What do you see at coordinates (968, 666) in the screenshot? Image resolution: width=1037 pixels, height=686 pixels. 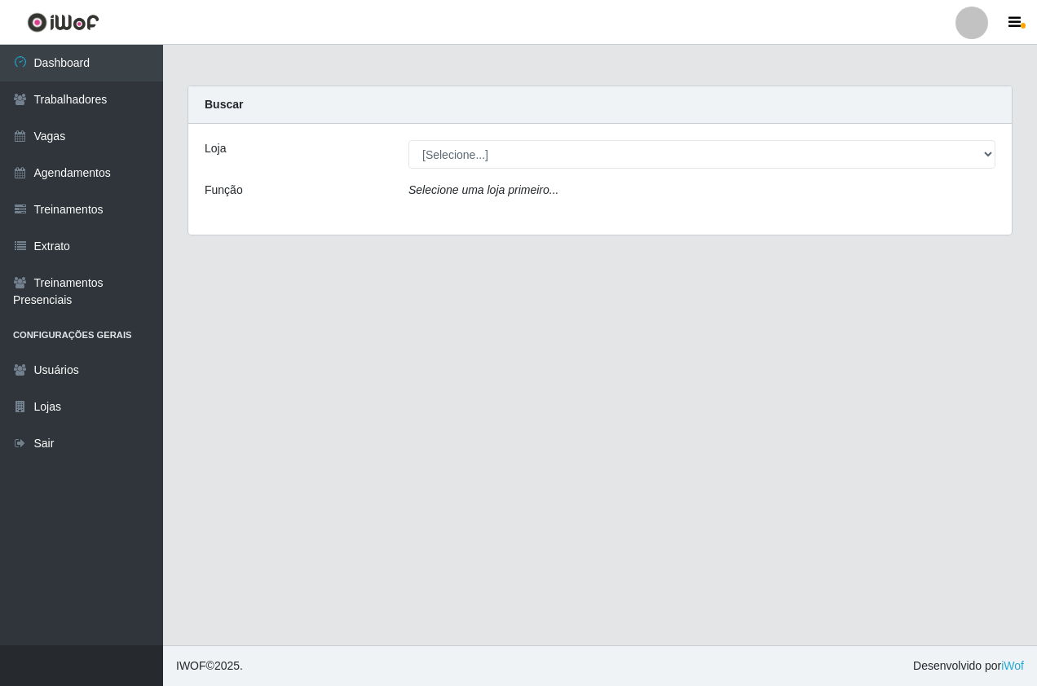 I see `span: Desenvolvido por` at bounding box center [968, 666].